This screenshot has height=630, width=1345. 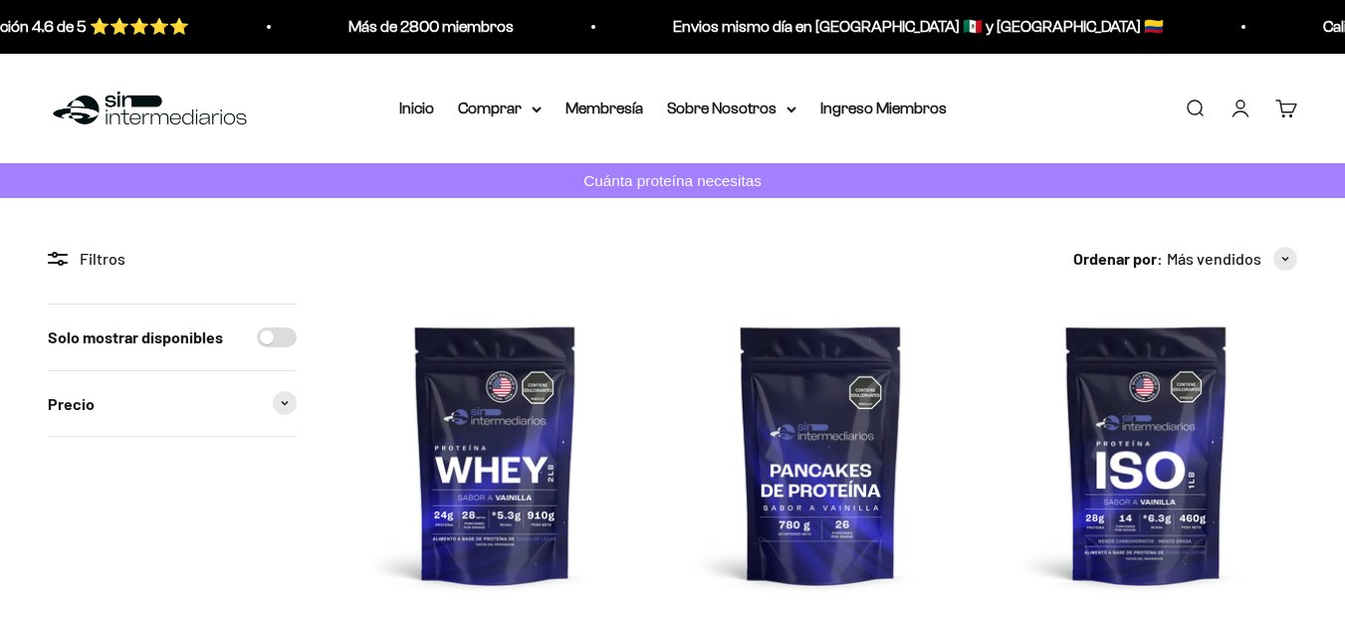 I want to click on p: Cuánta proteína necesitas, so click(x=672, y=180).